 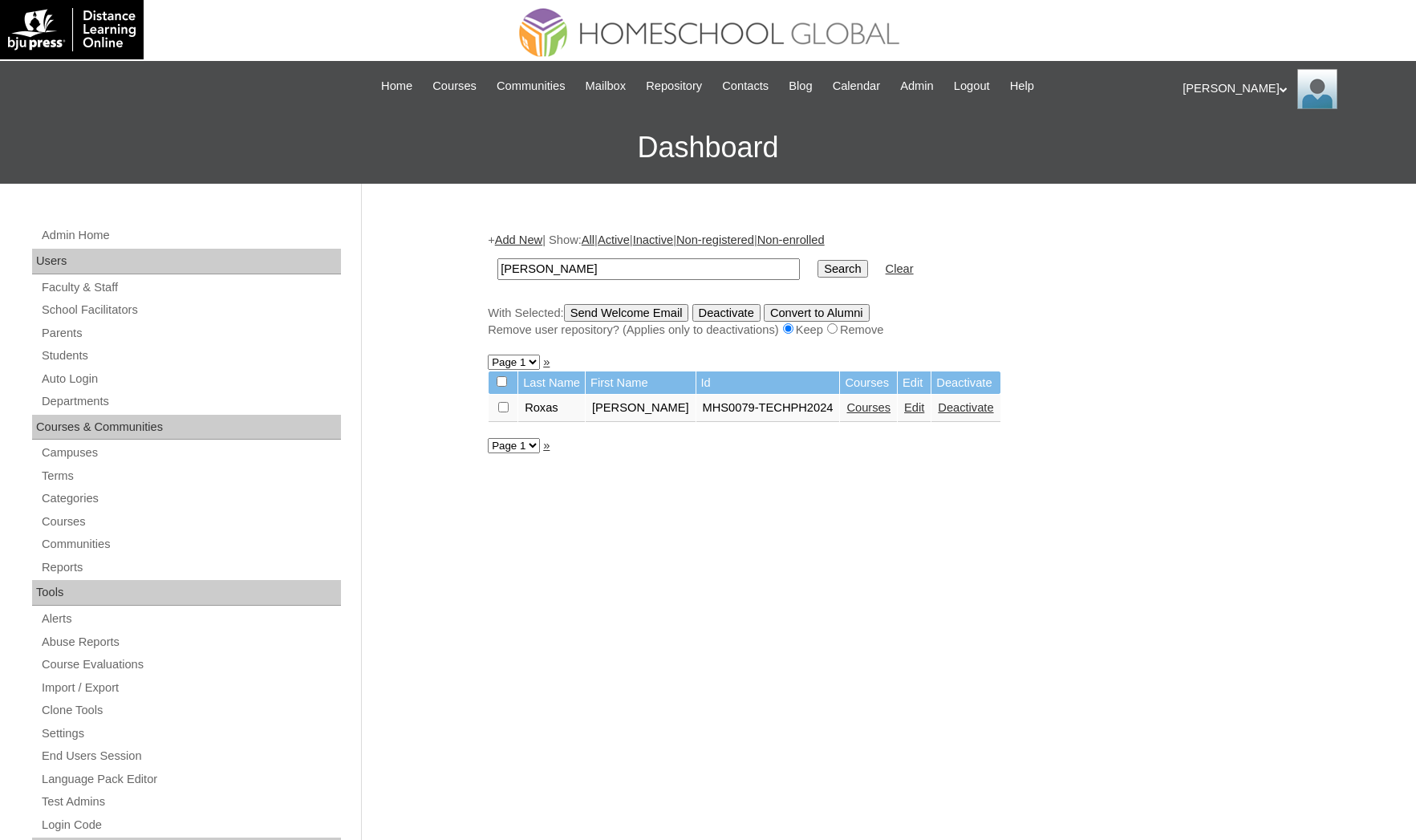 I want to click on td: Roxas, so click(x=551, y=409).